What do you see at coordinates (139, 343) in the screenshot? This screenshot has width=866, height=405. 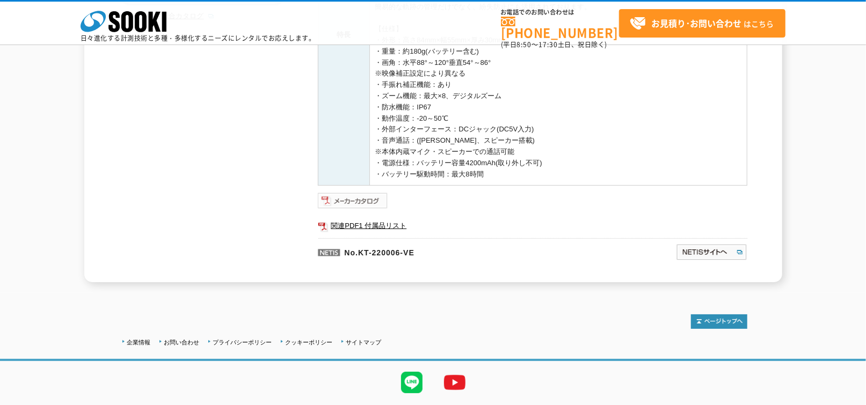 I see `a: 企業情報` at bounding box center [139, 343].